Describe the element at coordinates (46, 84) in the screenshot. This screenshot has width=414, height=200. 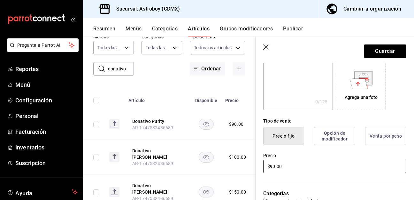
I see `span: Menú` at that location.